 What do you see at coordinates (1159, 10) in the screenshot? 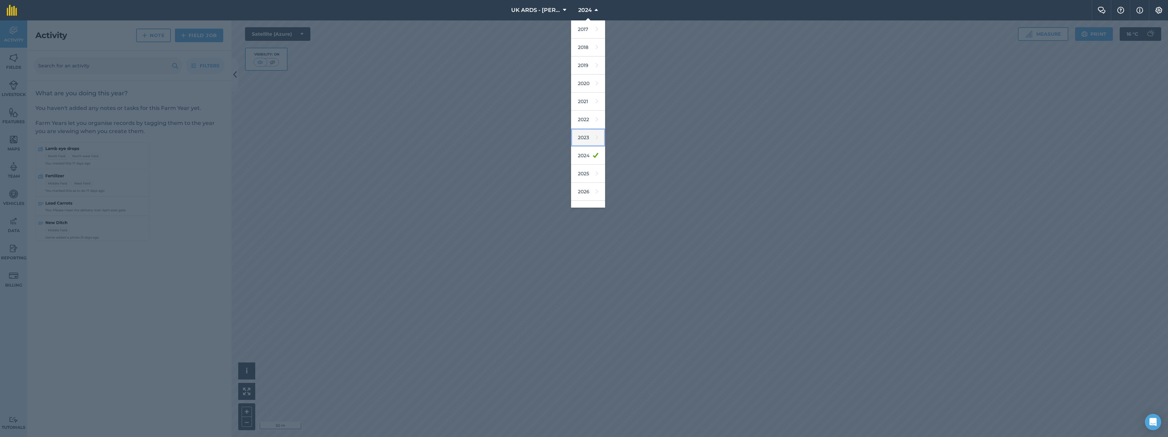
I see `img: A cog icon` at bounding box center [1159, 10].